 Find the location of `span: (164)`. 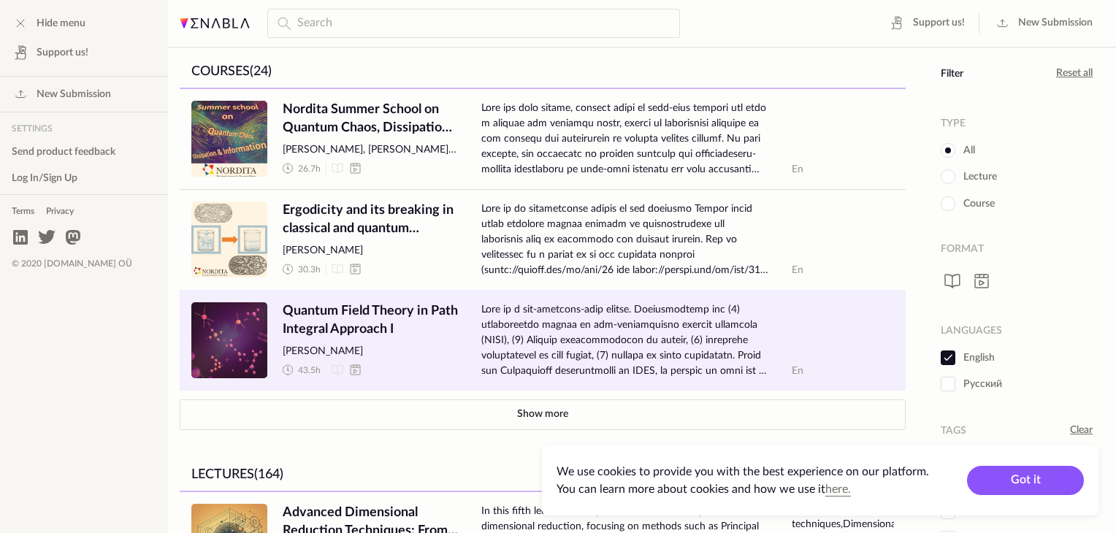

span: (164) is located at coordinates (269, 475).